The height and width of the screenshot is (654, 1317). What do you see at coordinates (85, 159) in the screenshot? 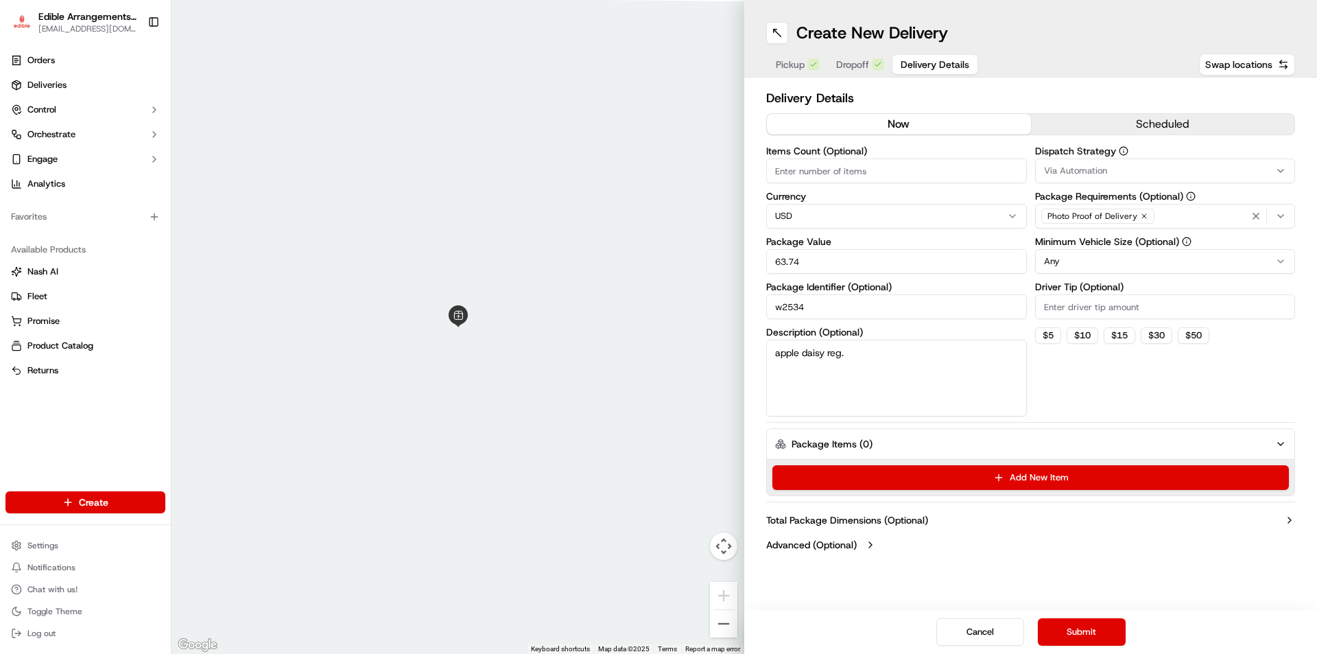
I see `button: Engage` at bounding box center [85, 159].